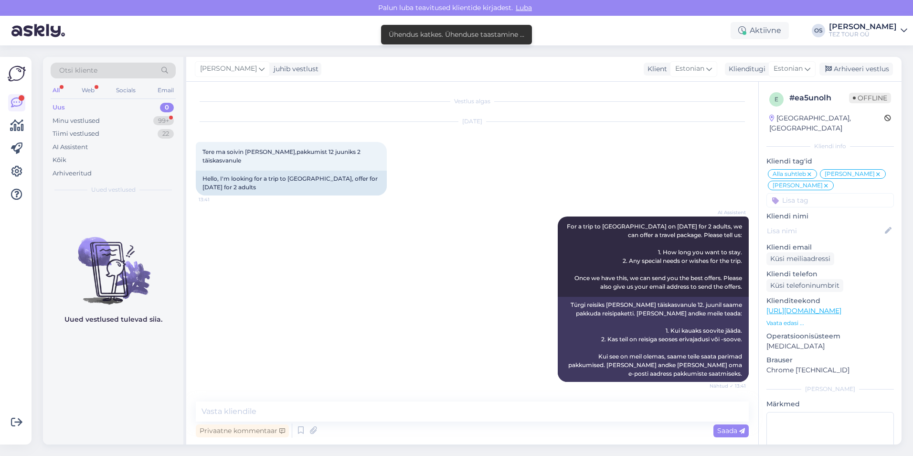 The width and height of the screenshot is (913, 456). Describe the element at coordinates (830, 161) in the screenshot. I see `p: Kliendi tag'id` at that location.